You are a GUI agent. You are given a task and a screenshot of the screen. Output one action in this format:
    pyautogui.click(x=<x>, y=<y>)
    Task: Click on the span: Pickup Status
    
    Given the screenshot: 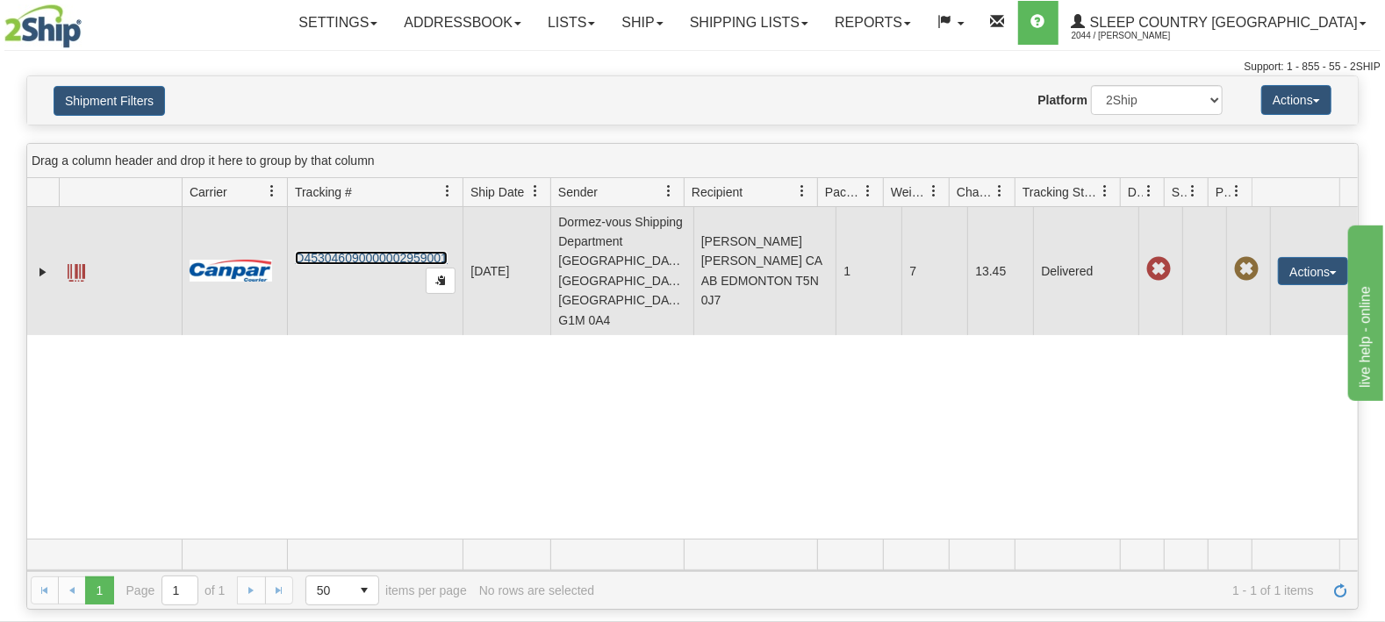 What is the action you would take?
    pyautogui.click(x=1223, y=192)
    